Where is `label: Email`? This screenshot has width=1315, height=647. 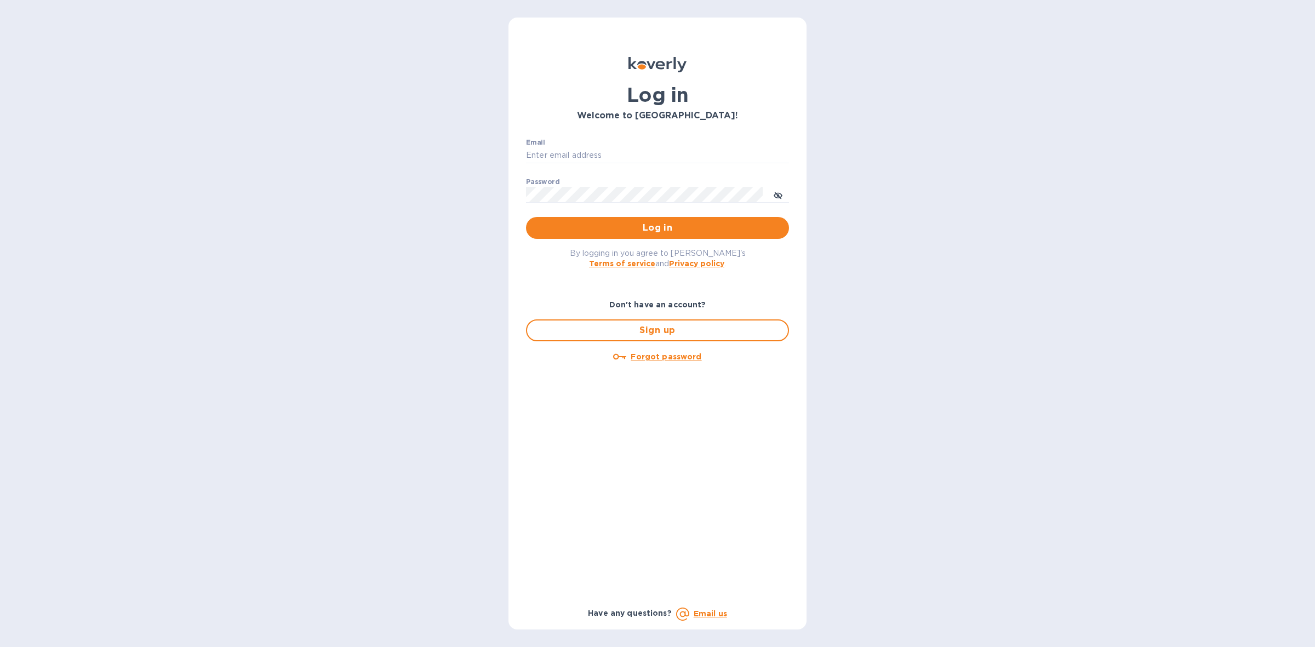 label: Email is located at coordinates (535, 142).